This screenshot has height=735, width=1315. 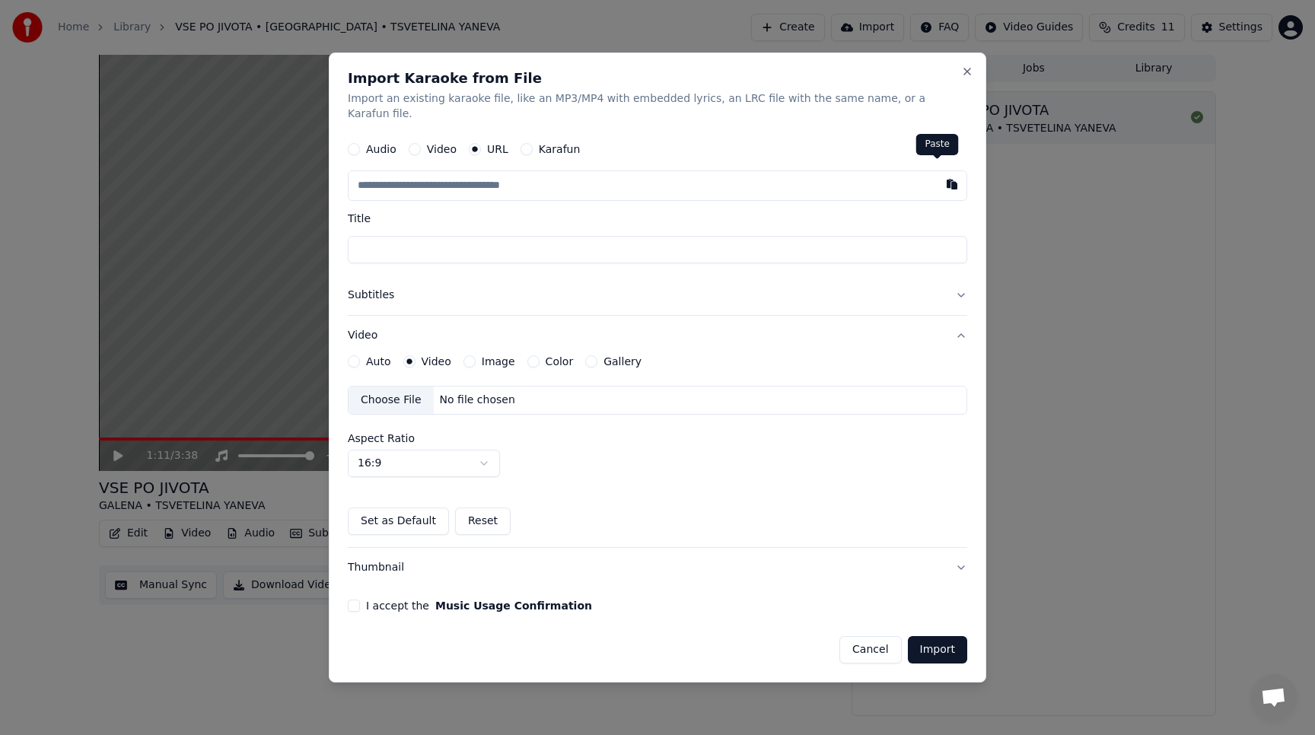 What do you see at coordinates (657, 107) in the screenshot?
I see `p: Import an existing karaoke file, like an MP3/MP4 with embedded lyrics, an LRC file with the same ...` at bounding box center [657, 107].